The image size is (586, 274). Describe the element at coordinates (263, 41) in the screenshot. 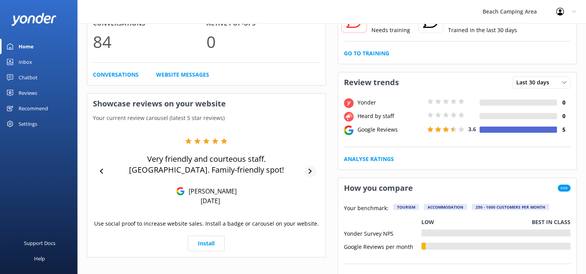

I see `p: 0` at that location.